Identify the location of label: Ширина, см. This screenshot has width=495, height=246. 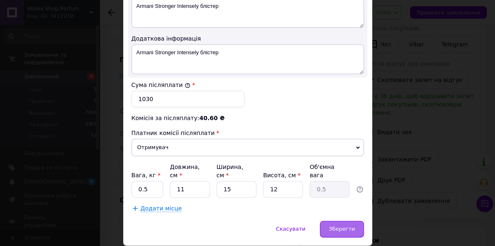
(230, 171).